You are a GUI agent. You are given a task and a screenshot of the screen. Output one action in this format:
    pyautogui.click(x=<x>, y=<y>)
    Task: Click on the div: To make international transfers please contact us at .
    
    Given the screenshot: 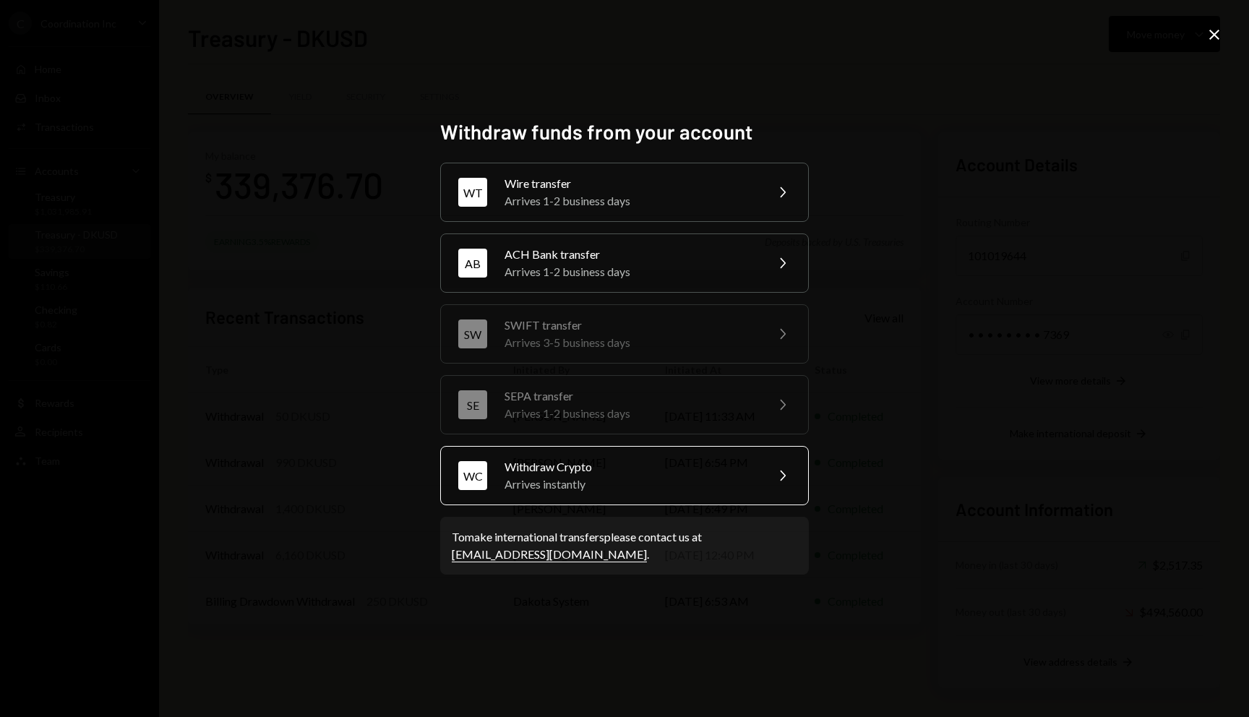 What is the action you would take?
    pyautogui.click(x=625, y=546)
    